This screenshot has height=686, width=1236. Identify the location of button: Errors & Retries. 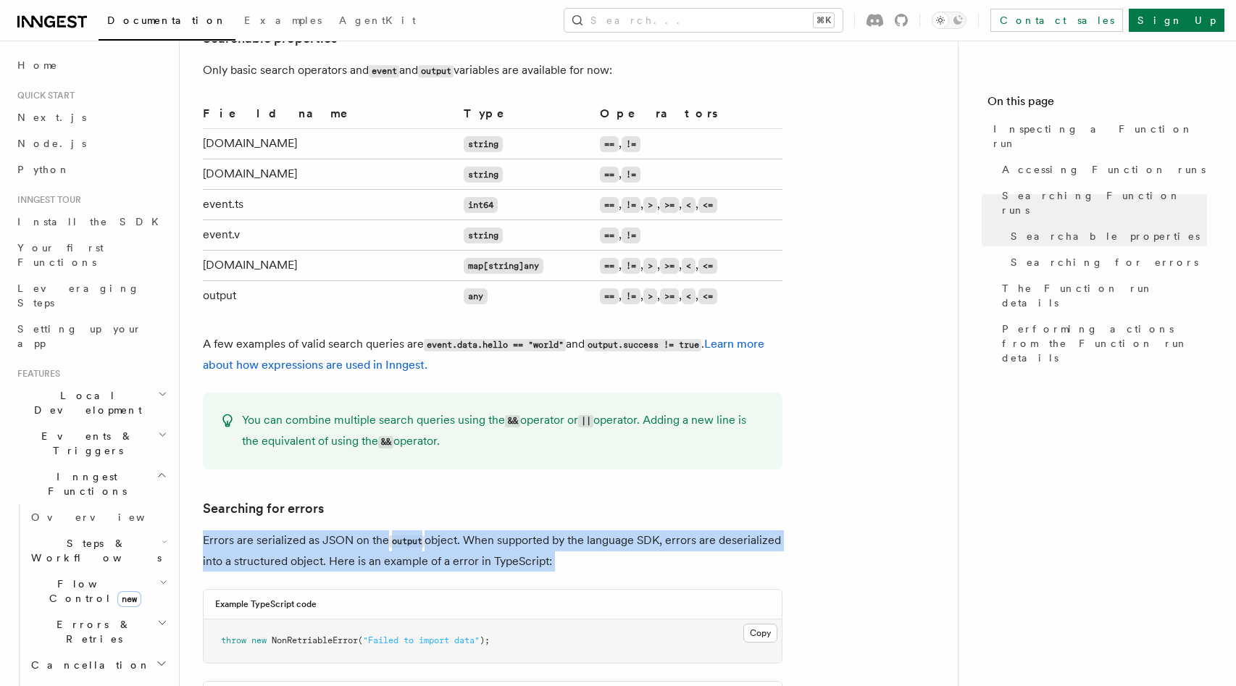
(98, 632).